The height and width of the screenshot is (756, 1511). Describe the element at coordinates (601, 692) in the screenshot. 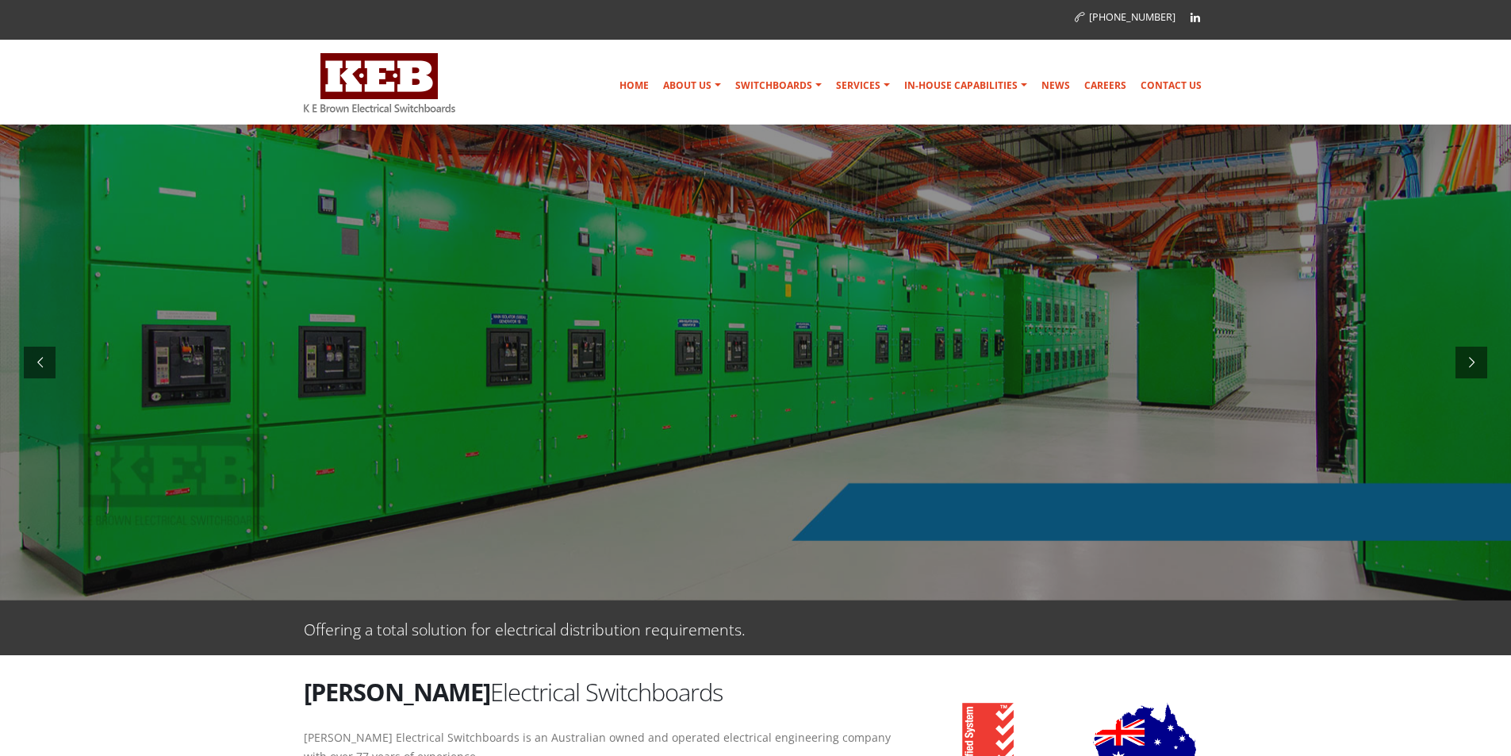

I see `h2: Electrical Switchboards` at that location.